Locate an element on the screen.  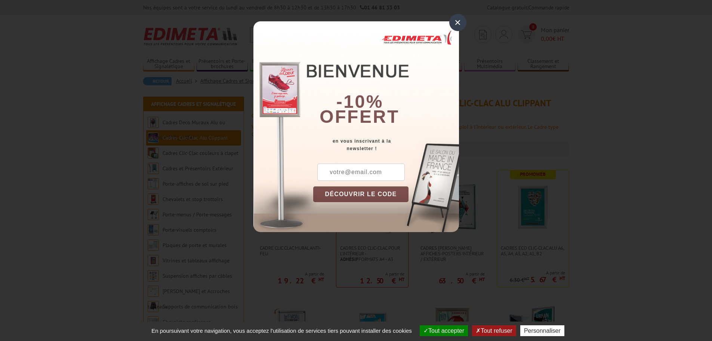
span: En poursuivant votre navigation, vous acceptez l'utilisation de services tiers pouvant installer ... is located at coordinates (282, 330).